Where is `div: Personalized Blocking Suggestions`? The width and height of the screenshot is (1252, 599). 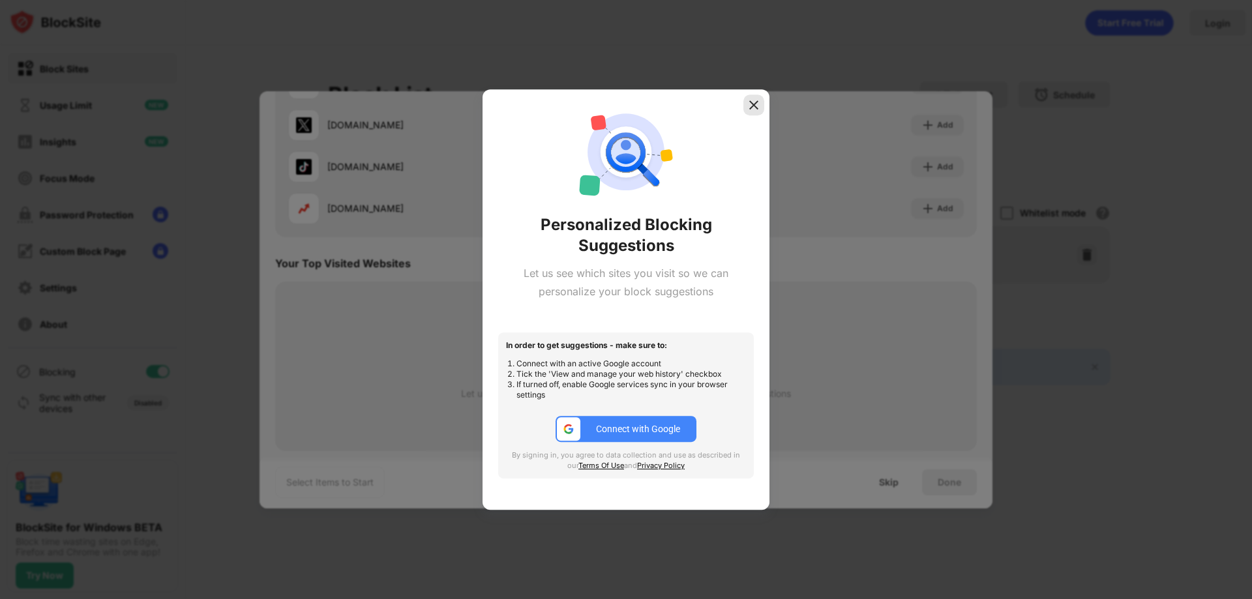
div: Personalized Blocking Suggestions is located at coordinates (626, 235).